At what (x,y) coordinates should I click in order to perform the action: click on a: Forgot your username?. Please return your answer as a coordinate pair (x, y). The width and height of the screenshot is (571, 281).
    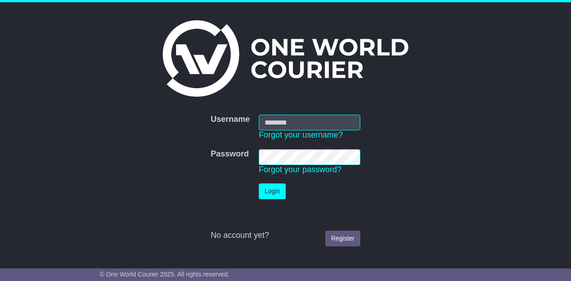
    Looking at the image, I should click on (301, 135).